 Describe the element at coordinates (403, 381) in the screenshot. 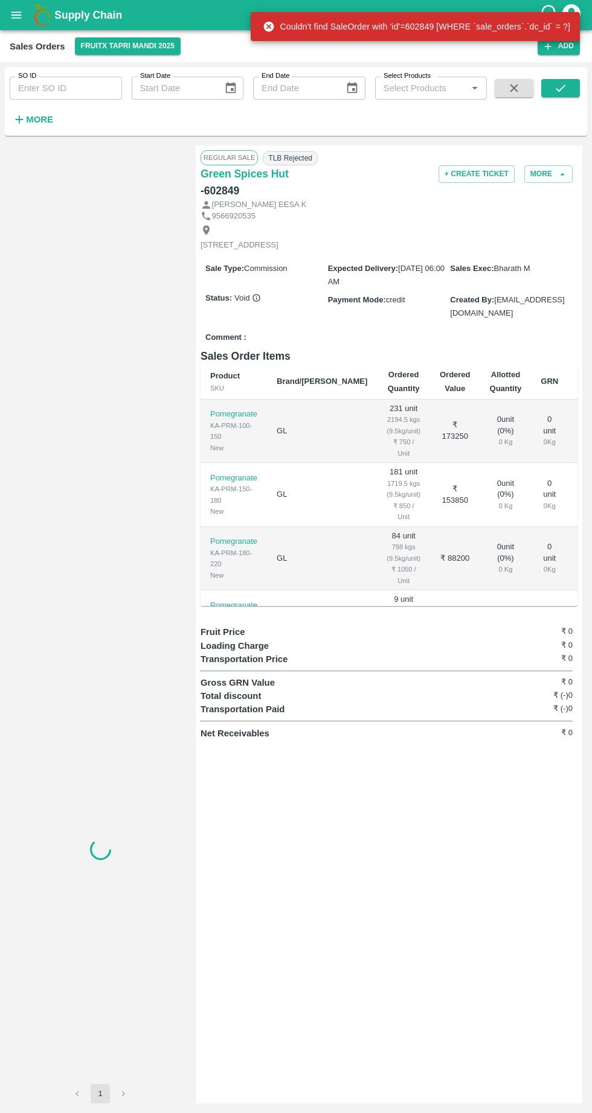

I see `b: Ordered Quantity` at that location.